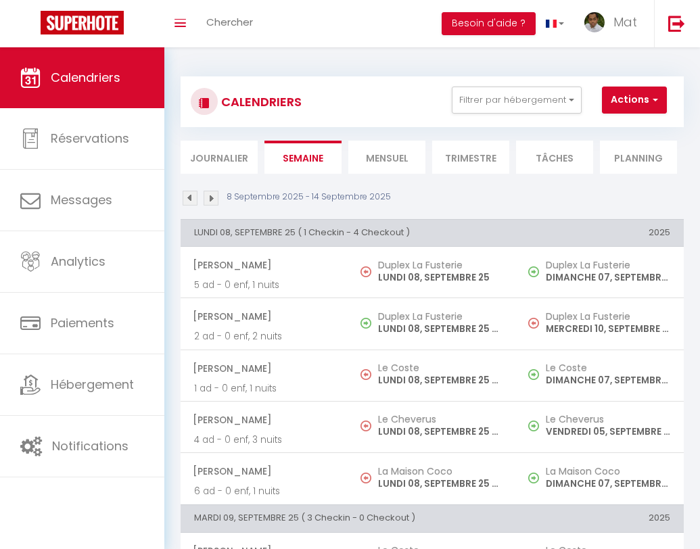  What do you see at coordinates (90, 446) in the screenshot?
I see `span: Notifications` at bounding box center [90, 446].